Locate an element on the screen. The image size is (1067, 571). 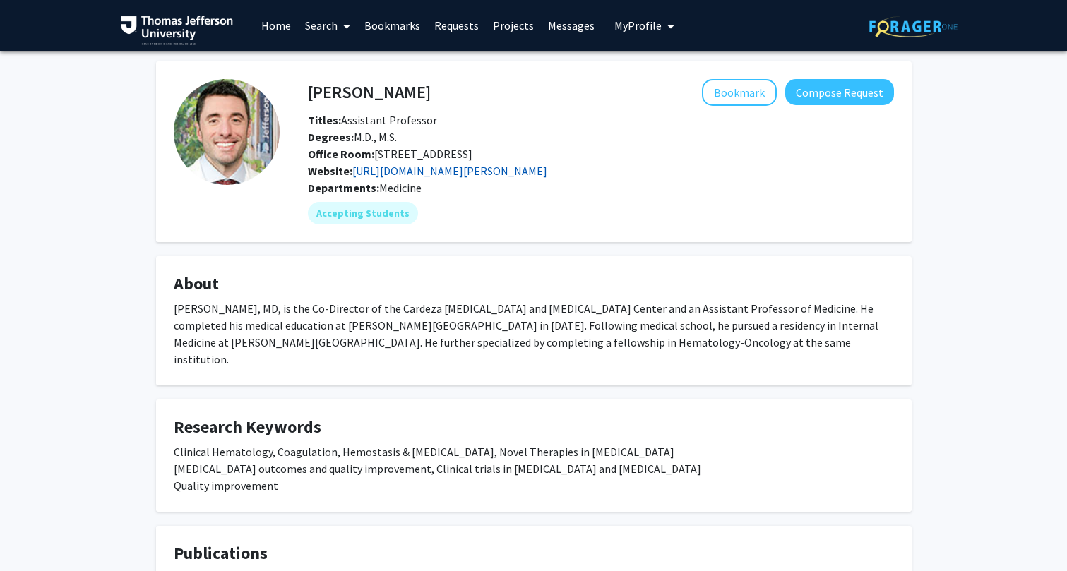
h4: Research Keywords is located at coordinates (534, 427).